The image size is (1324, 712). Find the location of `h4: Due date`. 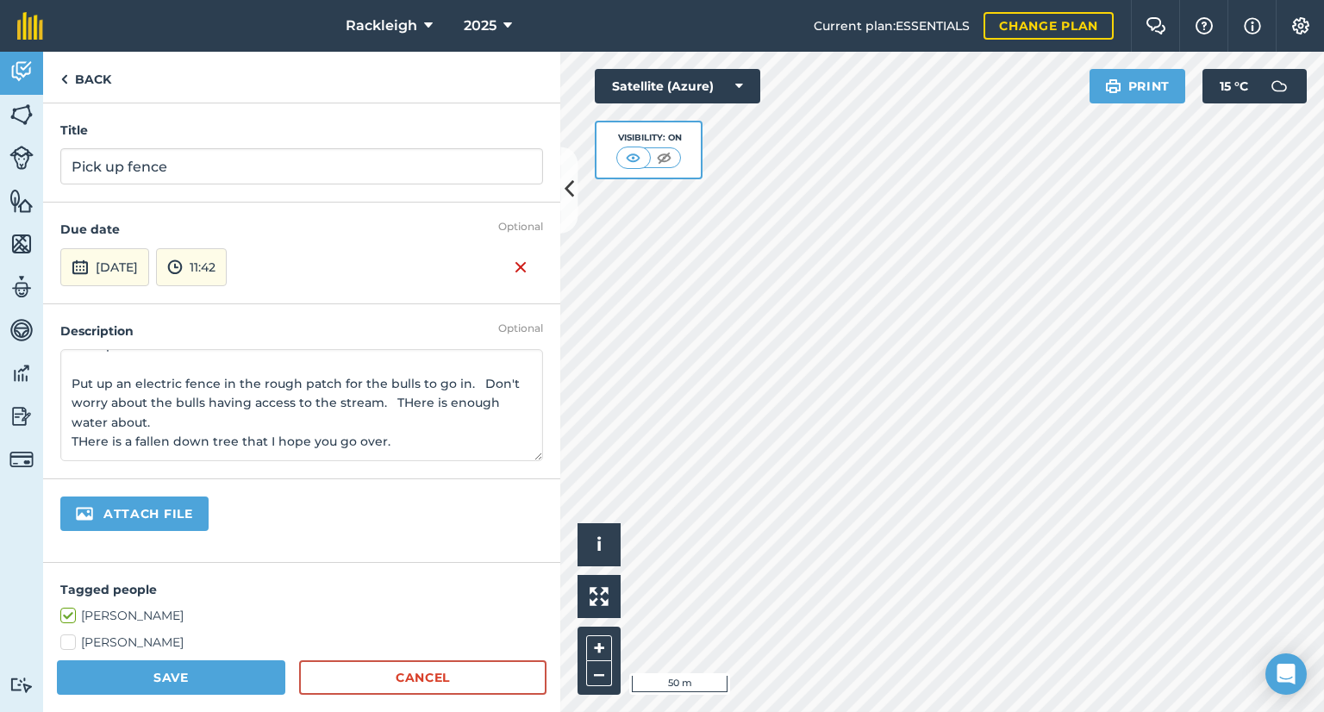

h4: Due date is located at coordinates (302, 229).